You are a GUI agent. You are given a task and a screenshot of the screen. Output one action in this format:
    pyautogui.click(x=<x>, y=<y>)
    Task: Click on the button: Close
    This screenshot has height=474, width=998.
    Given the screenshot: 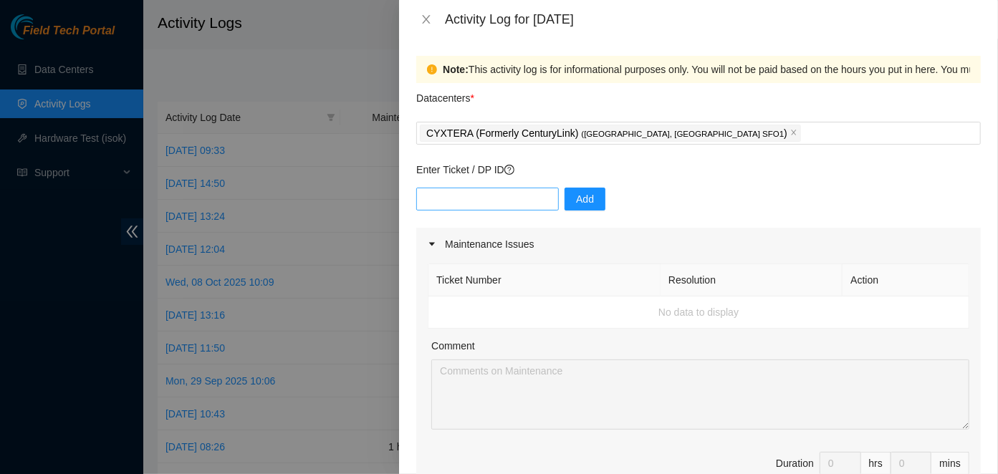 What is the action you would take?
    pyautogui.click(x=426, y=19)
    